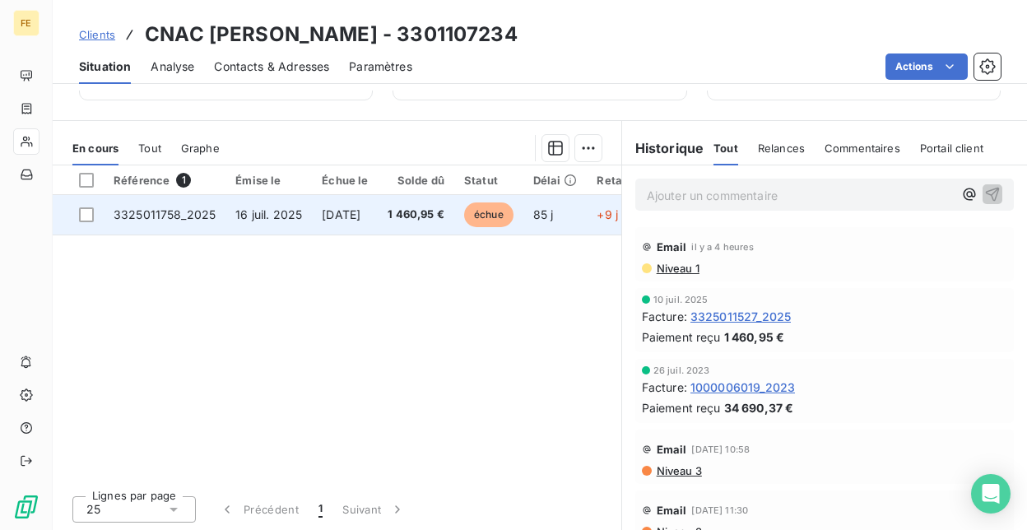 The image size is (1027, 530). I want to click on span: il y a 4 heures, so click(721, 247).